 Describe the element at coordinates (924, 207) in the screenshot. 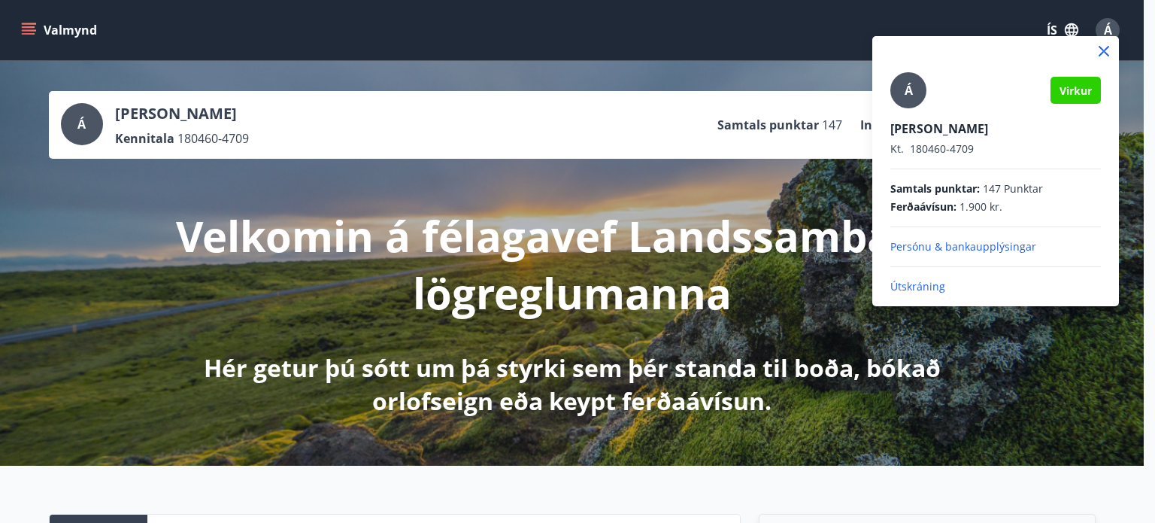

I see `span: Ferðaávísun :` at that location.